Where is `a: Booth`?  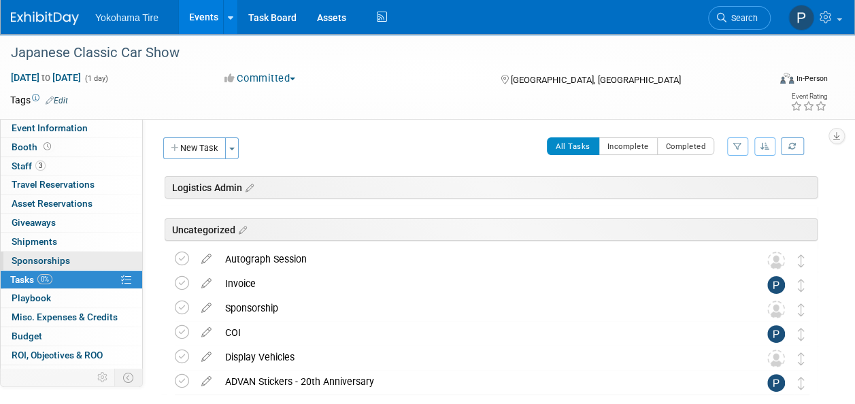 a: Booth is located at coordinates (71, 147).